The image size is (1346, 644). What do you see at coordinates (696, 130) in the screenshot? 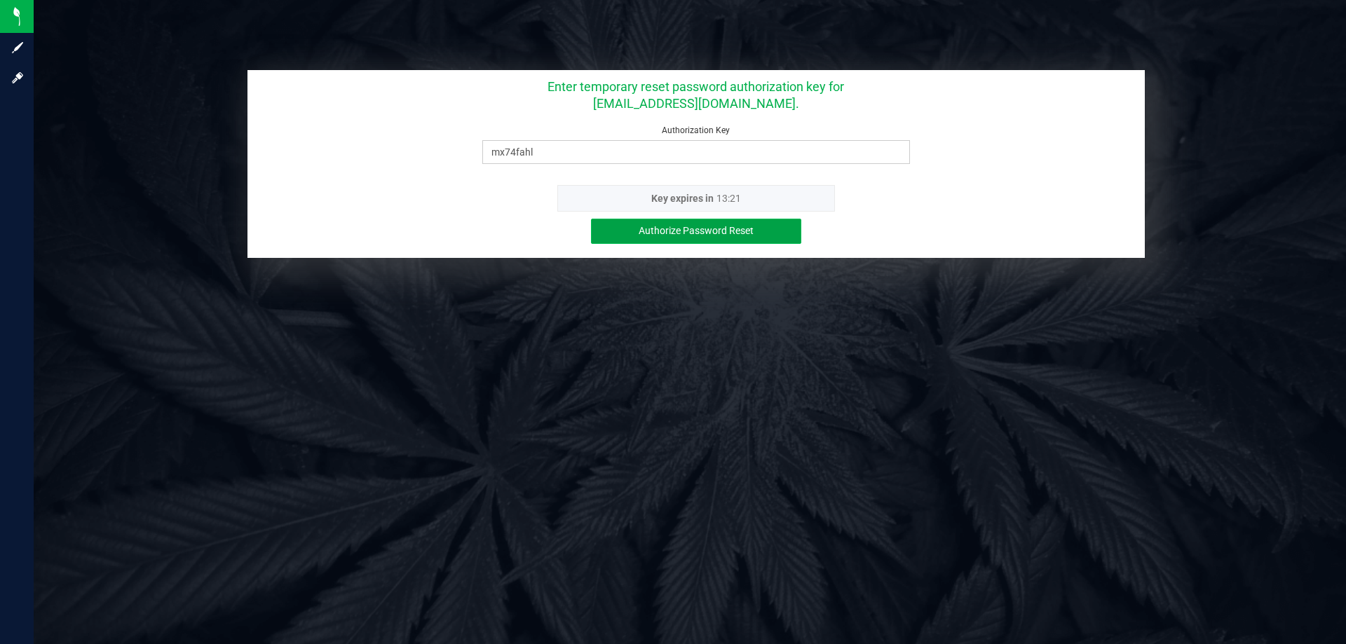
I see `label: Authorization Key` at bounding box center [696, 130].